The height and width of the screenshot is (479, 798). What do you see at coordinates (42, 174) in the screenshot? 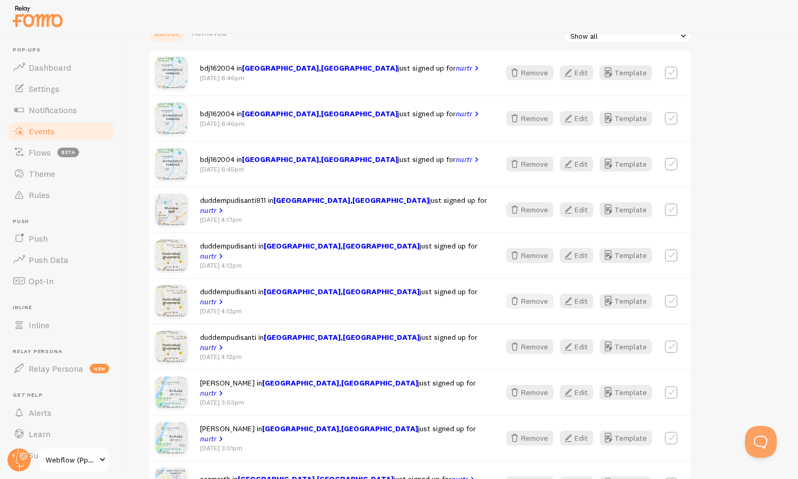
I see `span: Theme` at bounding box center [42, 174].